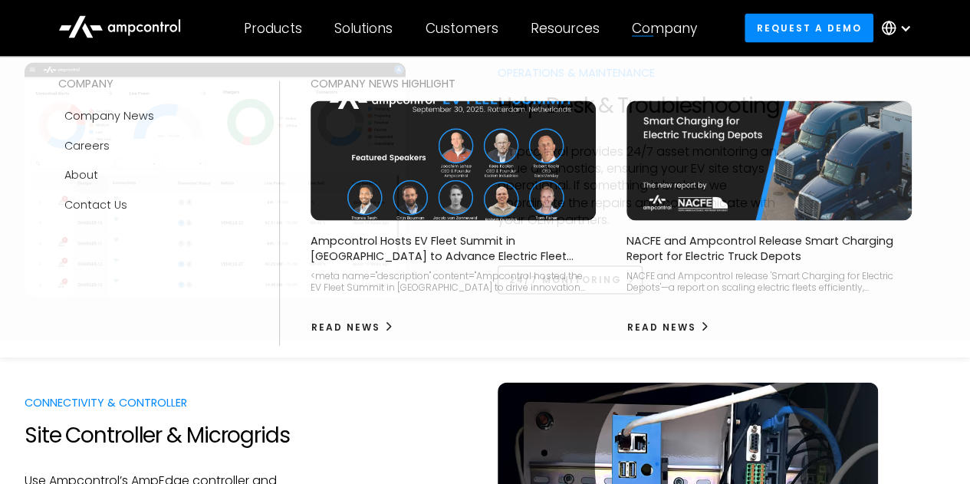  Describe the element at coordinates (87, 146) in the screenshot. I see `div: Careers` at that location.